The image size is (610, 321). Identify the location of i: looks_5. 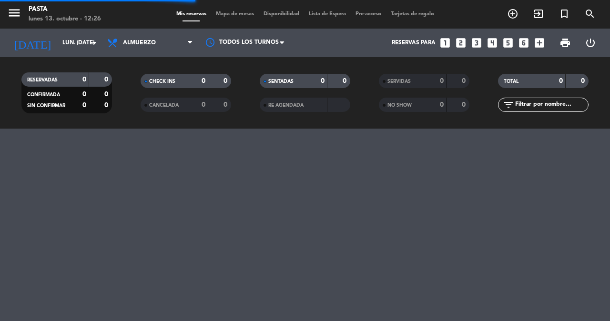
(508, 43).